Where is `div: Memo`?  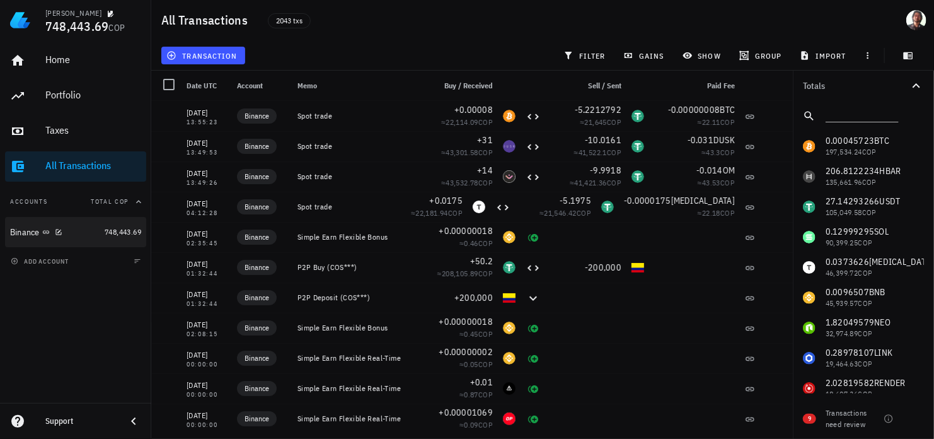
div: Memo is located at coordinates (355, 86).